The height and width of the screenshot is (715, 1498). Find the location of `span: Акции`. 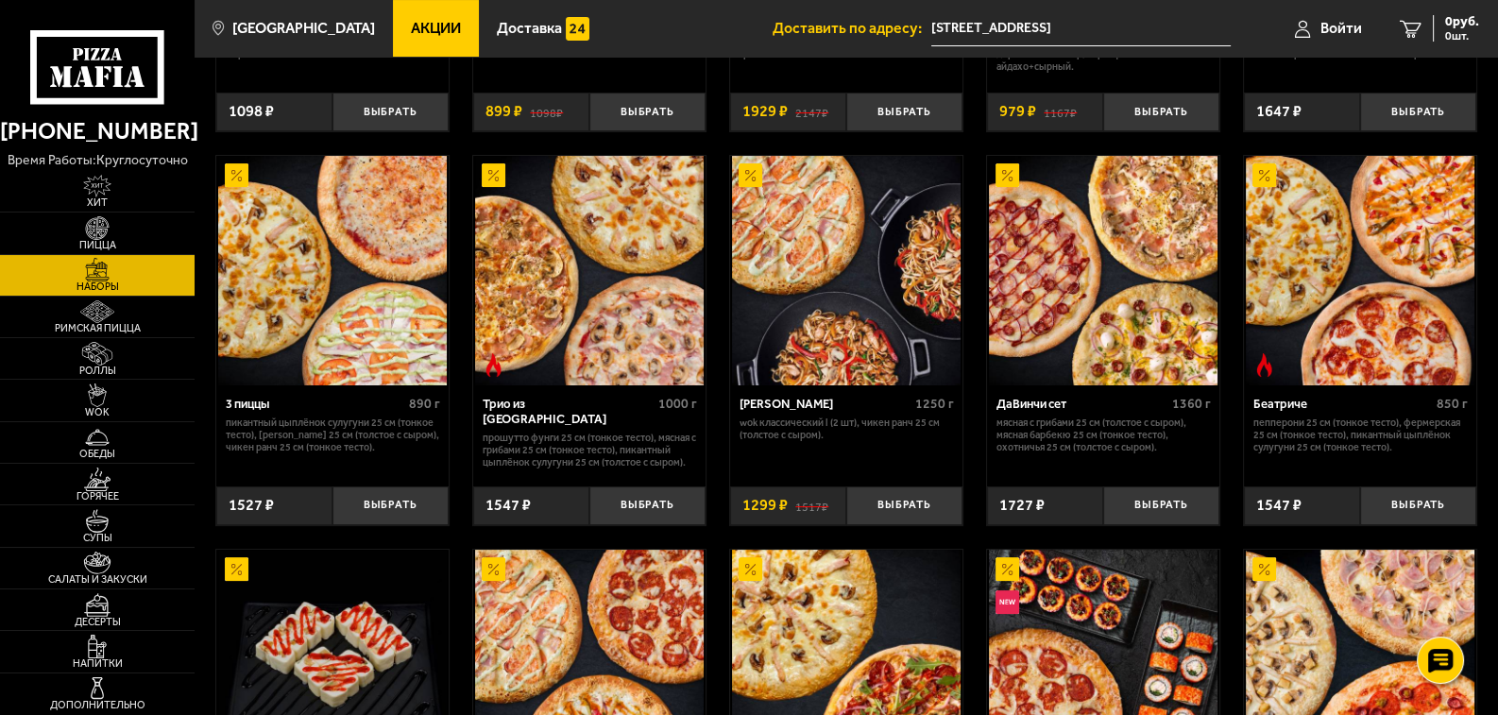

span: Акции is located at coordinates (435, 28).